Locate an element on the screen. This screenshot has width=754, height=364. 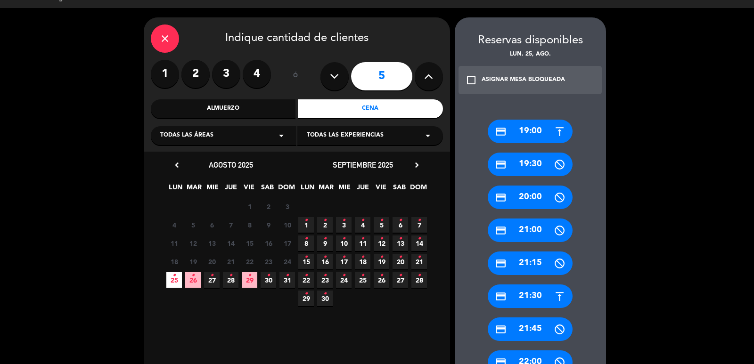
span: 12 is located at coordinates (193, 243).